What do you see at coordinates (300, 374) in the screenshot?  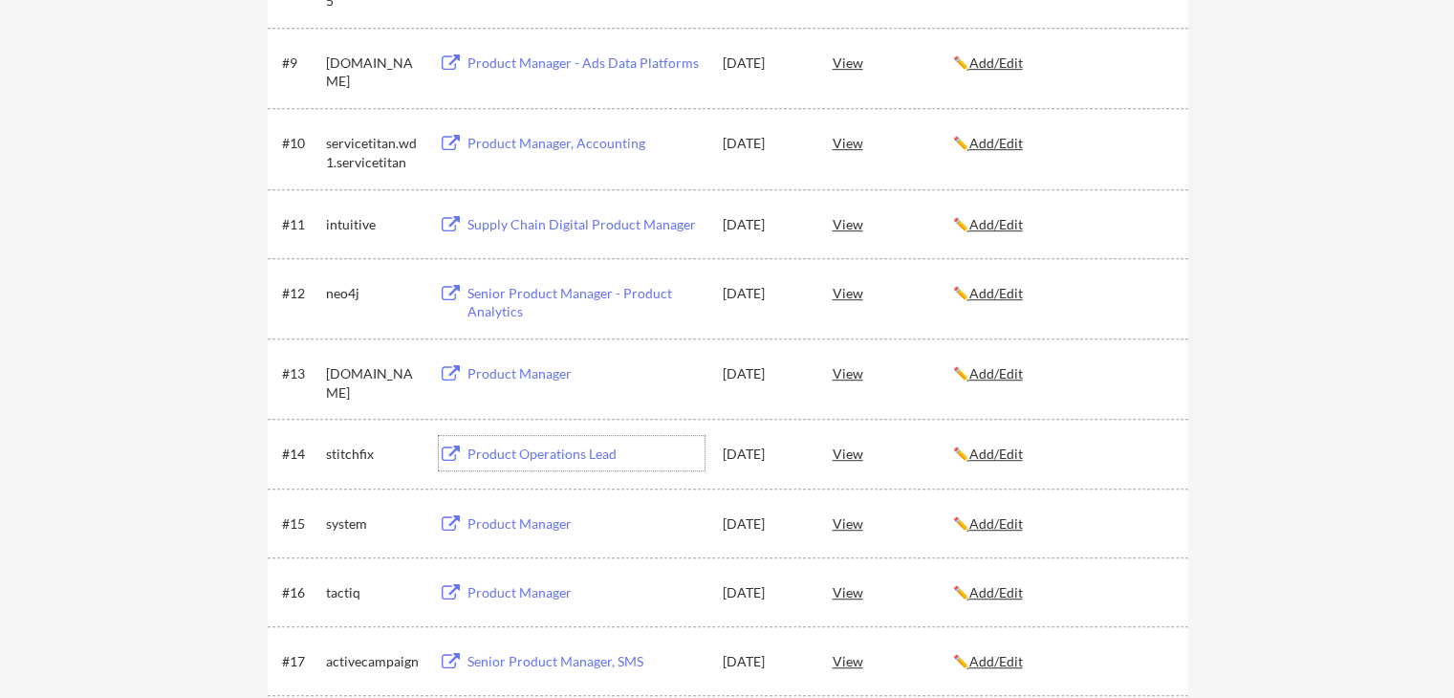 I see `div: #13` at bounding box center [300, 374].